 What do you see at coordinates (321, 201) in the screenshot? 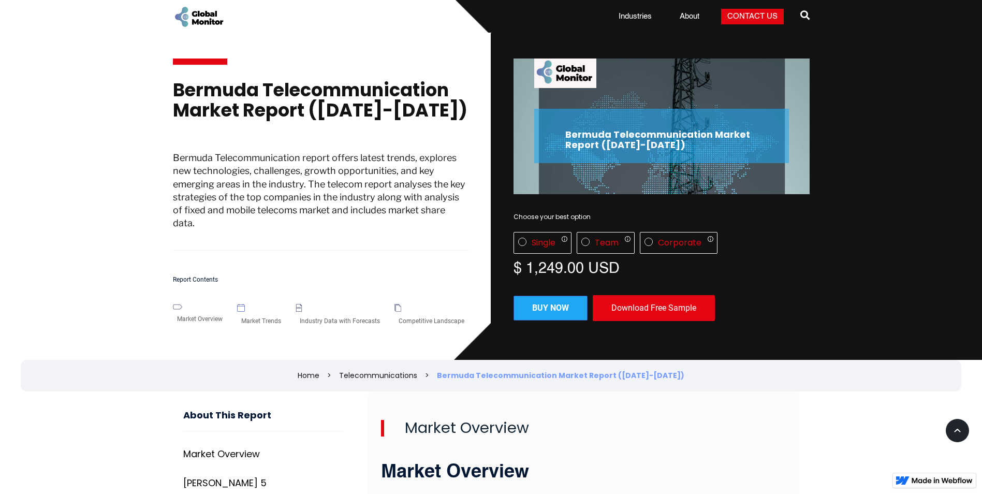
I see `p: Bermuda Telecommunication report offers latest trends, explores new technologies, challenges, gro...` at bounding box center [321, 201].